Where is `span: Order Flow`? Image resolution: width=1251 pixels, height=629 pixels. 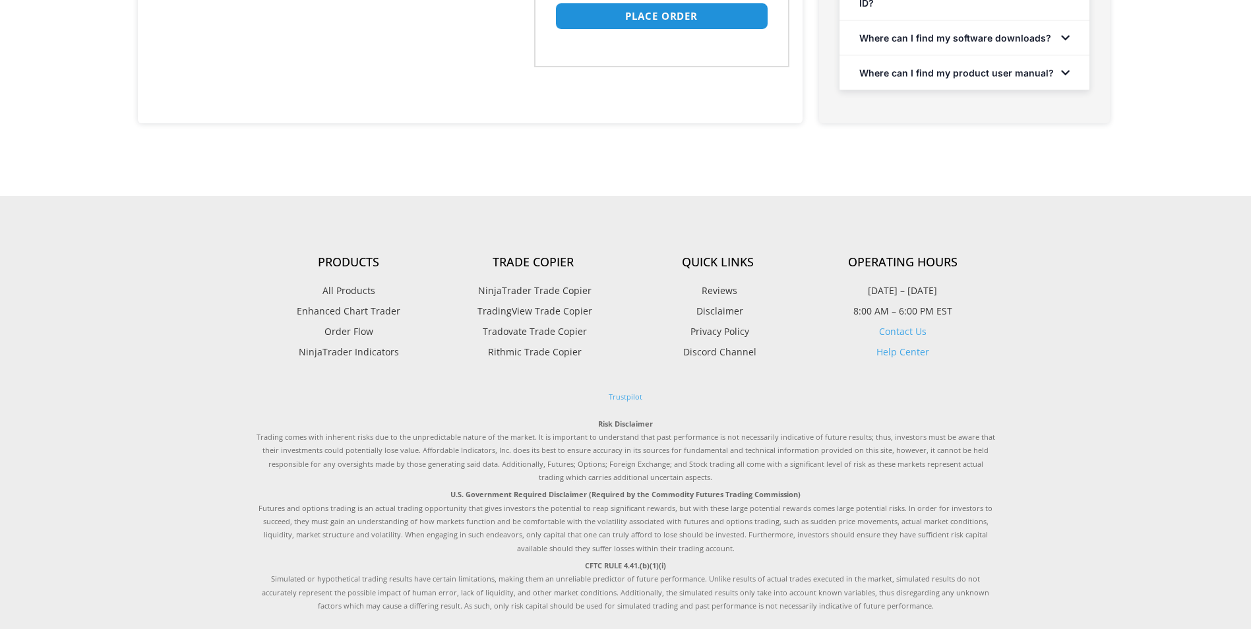 span: Order Flow is located at coordinates (349, 332).